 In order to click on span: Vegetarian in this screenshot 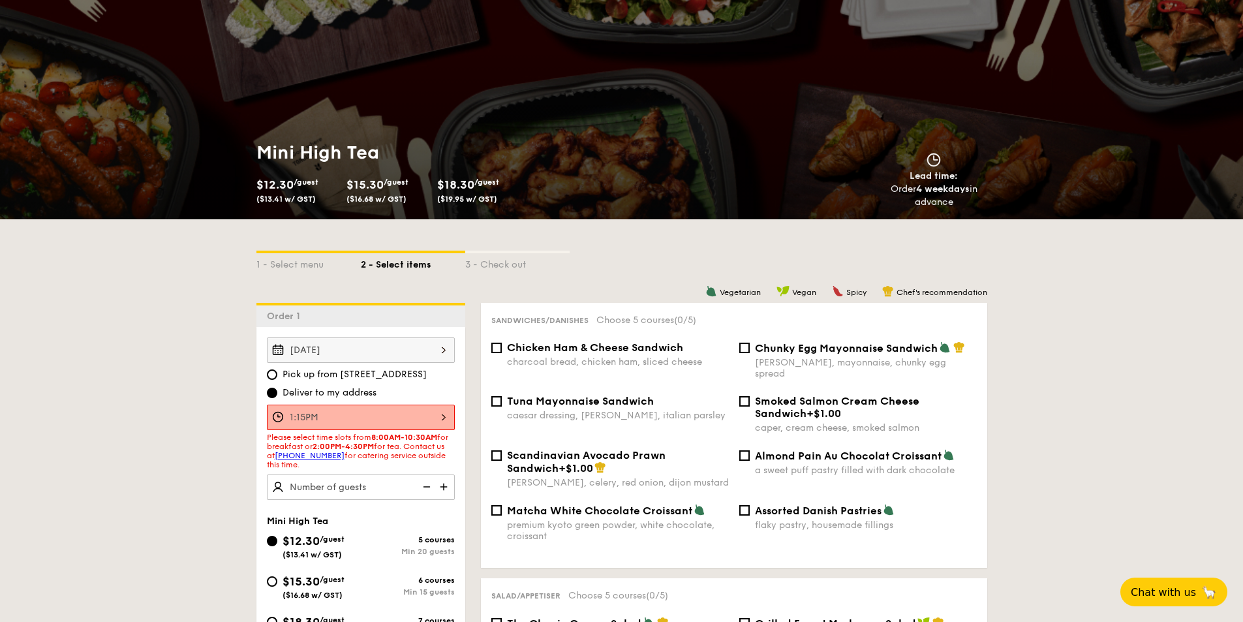, I will do `click(740, 292)`.